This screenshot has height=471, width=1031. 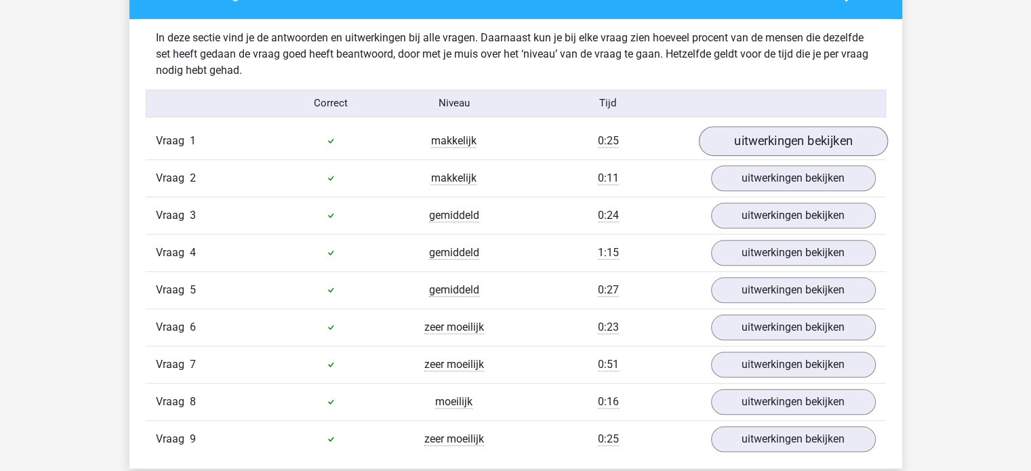 What do you see at coordinates (331, 103) in the screenshot?
I see `div: Correct` at bounding box center [331, 103].